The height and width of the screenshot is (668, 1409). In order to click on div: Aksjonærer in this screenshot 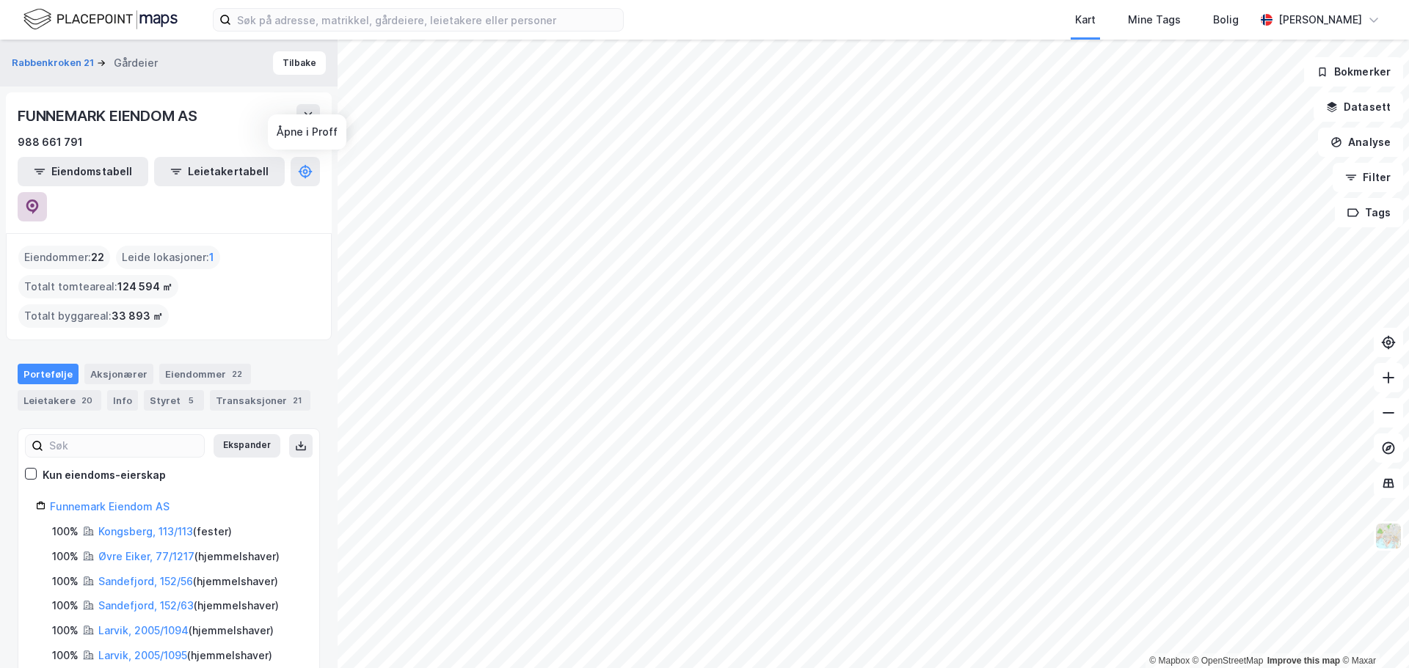, I will do `click(119, 374)`.